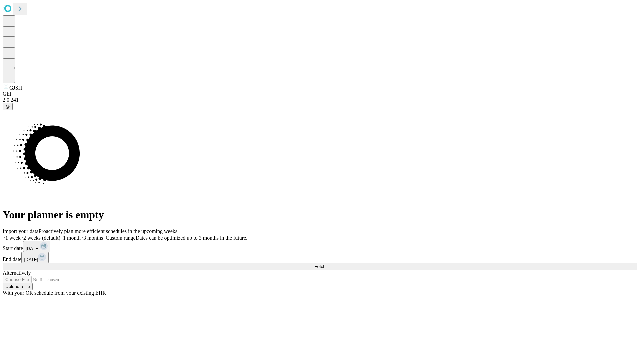 The width and height of the screenshot is (640, 360). What do you see at coordinates (18, 286) in the screenshot?
I see `button: Upload a file` at bounding box center [18, 286].